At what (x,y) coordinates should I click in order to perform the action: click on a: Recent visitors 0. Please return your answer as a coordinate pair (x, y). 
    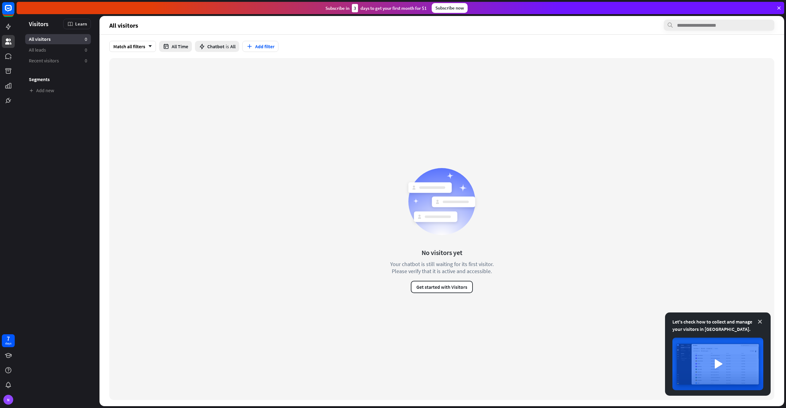
    Looking at the image, I should click on (58, 60).